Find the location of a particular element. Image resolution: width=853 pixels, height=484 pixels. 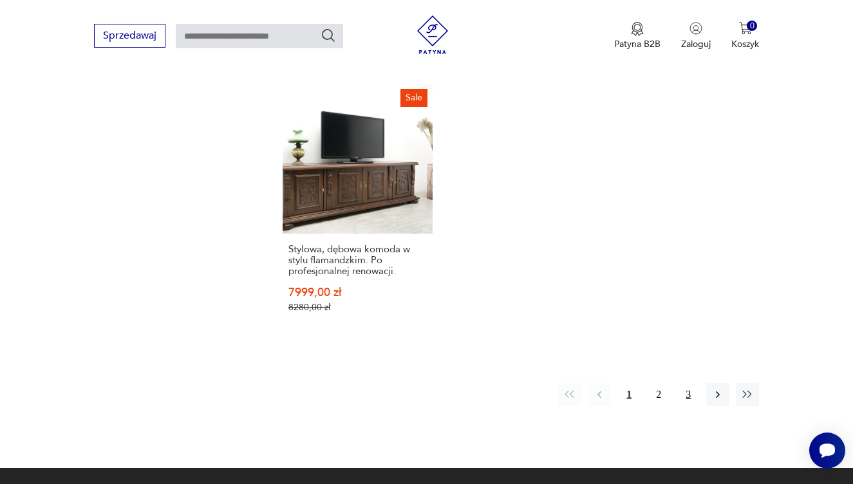

h3: Stylowa, dębowa komoda w stylu flamandzkim. Po profesjonalnej renowacji. is located at coordinates (358, 260).